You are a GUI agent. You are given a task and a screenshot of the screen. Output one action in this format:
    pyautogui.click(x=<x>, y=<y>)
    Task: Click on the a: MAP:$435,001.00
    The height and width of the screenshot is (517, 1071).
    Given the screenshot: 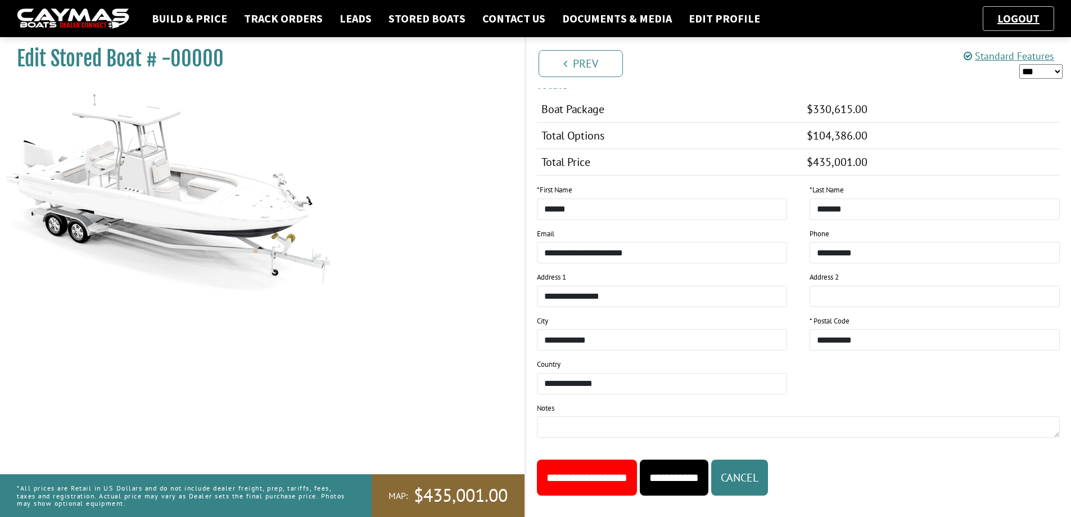 What is the action you would take?
    pyautogui.click(x=448, y=495)
    